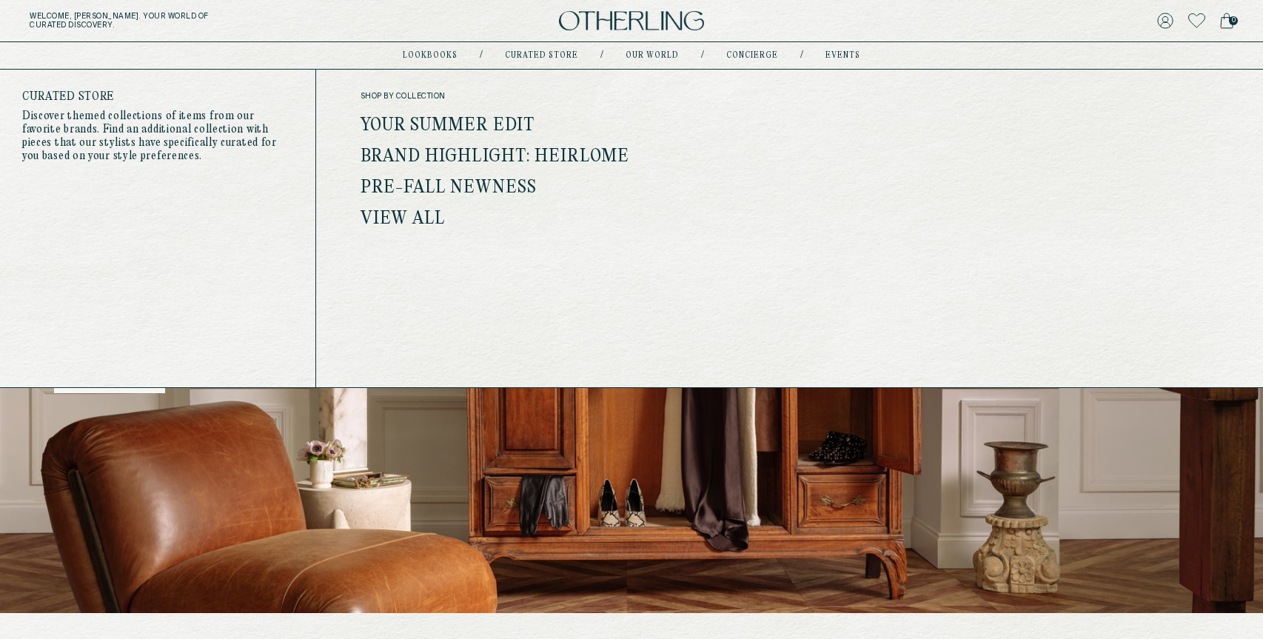  Describe the element at coordinates (507, 96) in the screenshot. I see `span: shop by collection` at that location.